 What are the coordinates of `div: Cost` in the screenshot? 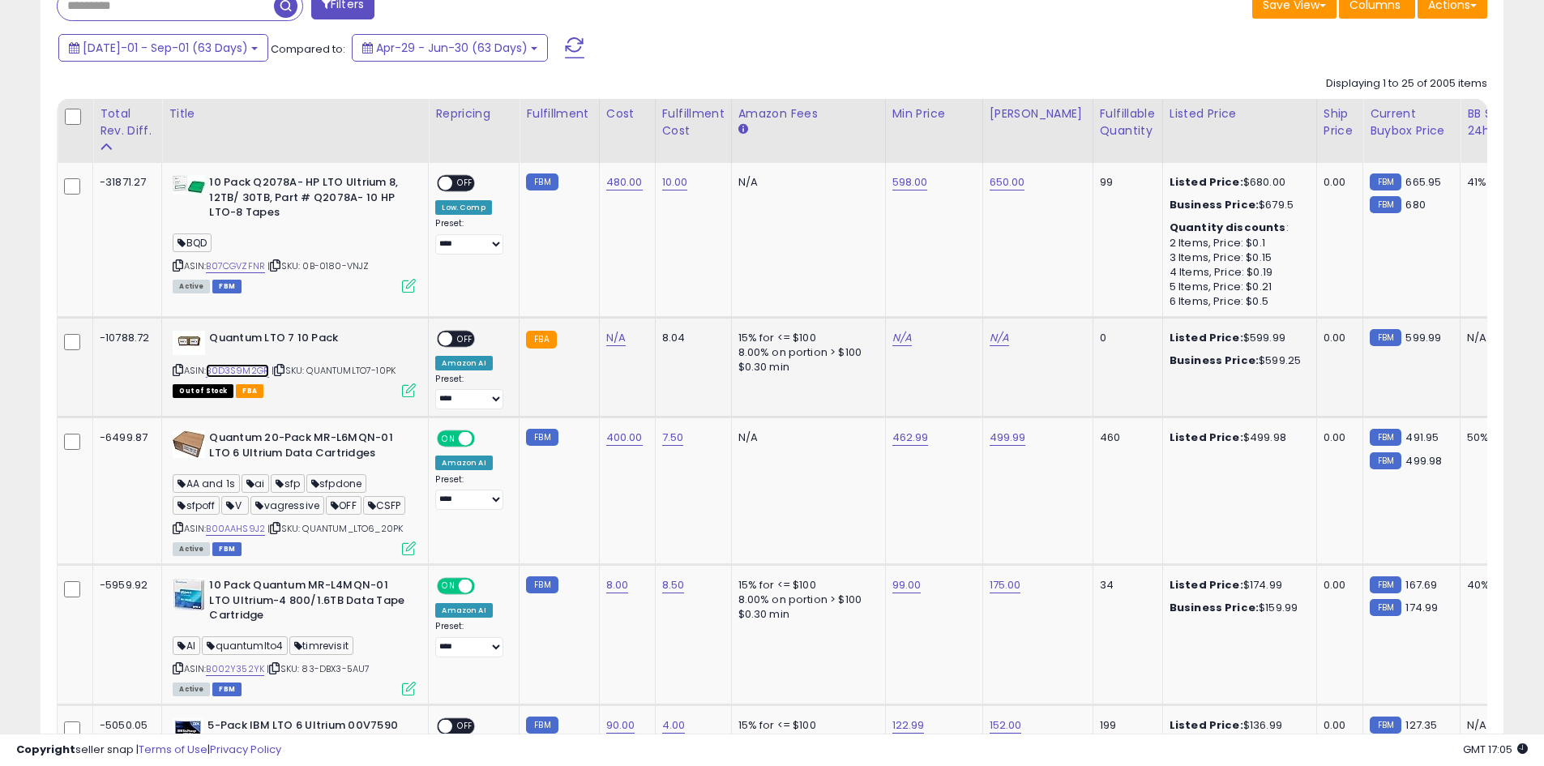 It's located at (627, 113).